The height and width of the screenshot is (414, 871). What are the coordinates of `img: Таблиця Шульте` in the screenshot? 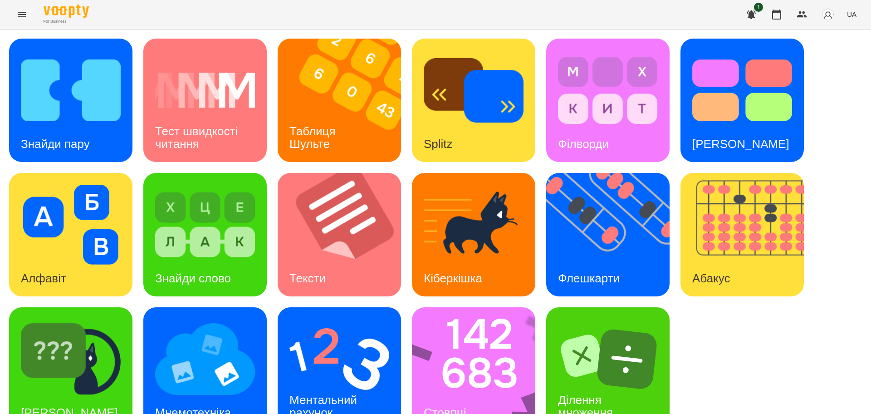 It's located at (345, 100).